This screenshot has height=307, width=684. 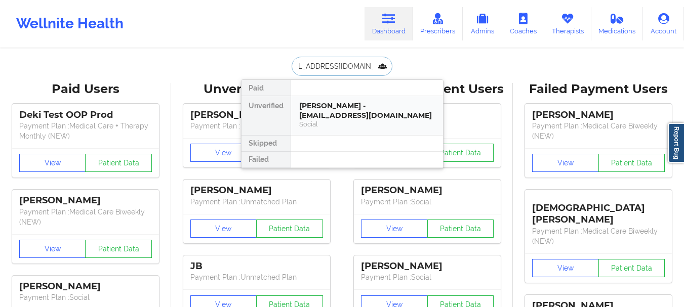 What do you see at coordinates (567, 24) in the screenshot?
I see `a: Therapists` at bounding box center [567, 24].